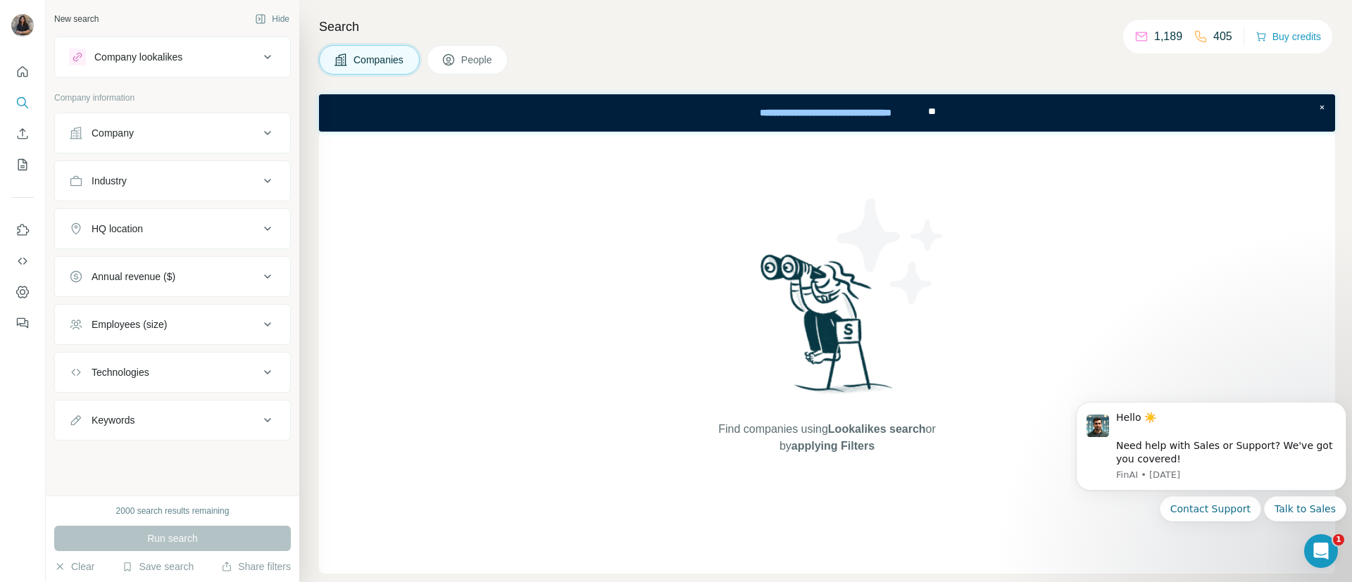  Describe the element at coordinates (156, 54) in the screenshot. I see `div: Message content` at that location.